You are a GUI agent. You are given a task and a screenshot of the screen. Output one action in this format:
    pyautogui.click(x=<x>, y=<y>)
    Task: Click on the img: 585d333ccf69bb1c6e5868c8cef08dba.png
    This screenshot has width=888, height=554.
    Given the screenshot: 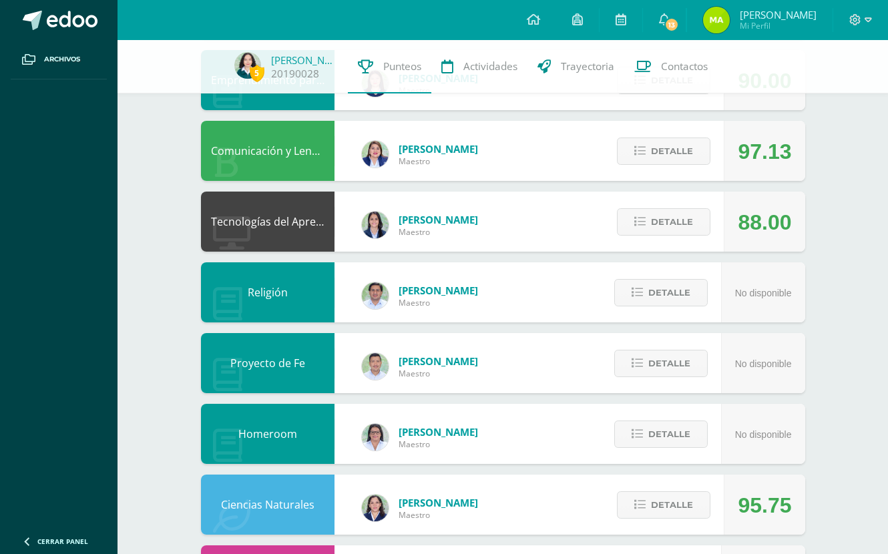 What is the action you would take?
    pyautogui.click(x=375, y=367)
    